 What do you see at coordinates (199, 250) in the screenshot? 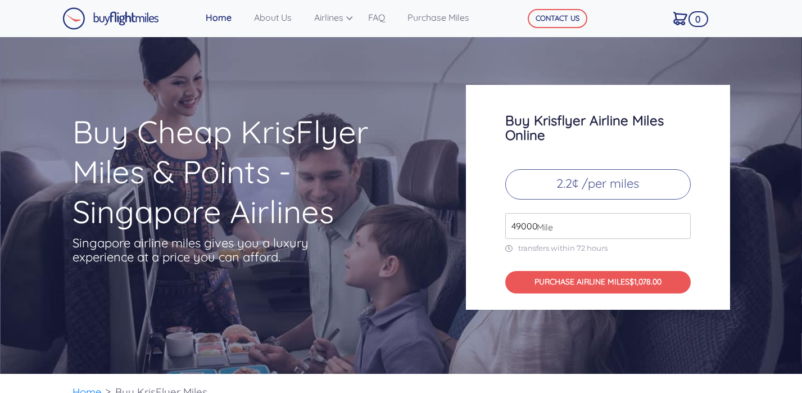
I see `p: Singapore airline miles gives you a luxury experience at a price you can afford.` at bounding box center [199, 250].